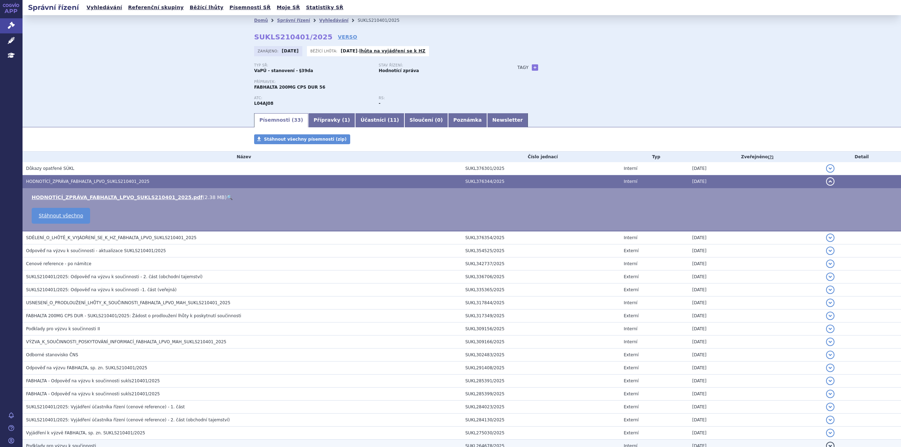  I want to click on span: 0, so click(439, 120).